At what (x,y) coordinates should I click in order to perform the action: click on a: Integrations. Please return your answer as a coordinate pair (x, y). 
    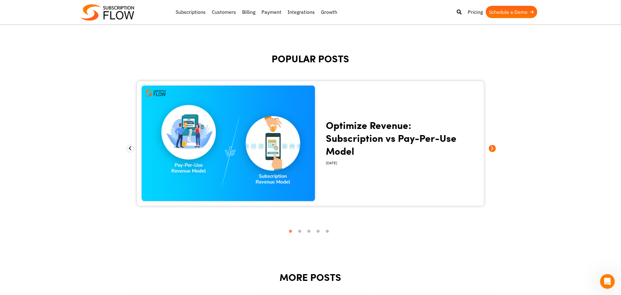
    Looking at the image, I should click on (301, 12).